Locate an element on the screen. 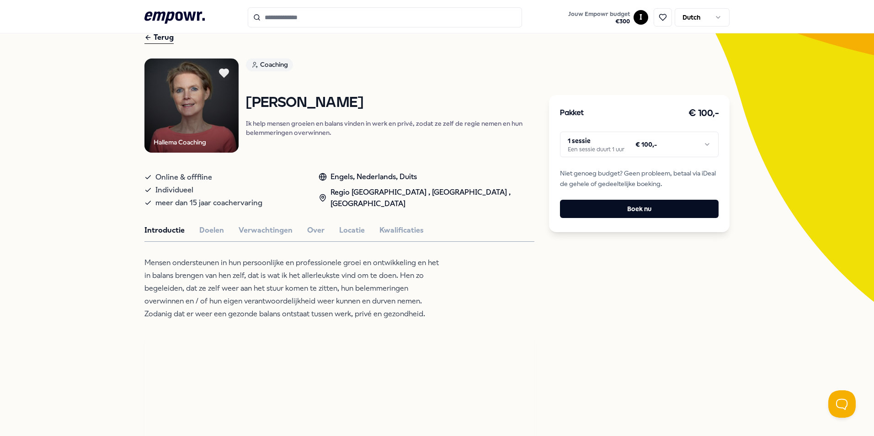  span: Online & offfline is located at coordinates (184, 177).